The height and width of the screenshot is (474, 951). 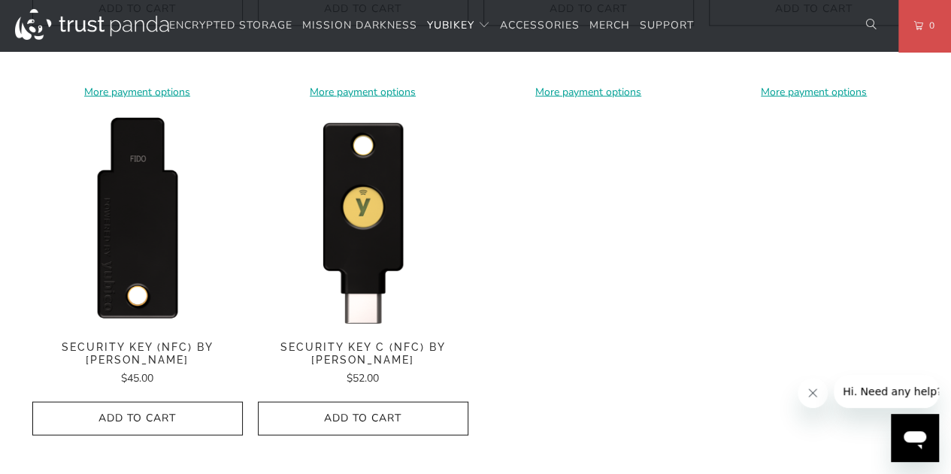 What do you see at coordinates (59, 17) in the screenshot?
I see `span: Hi. Need any help?` at bounding box center [59, 17].